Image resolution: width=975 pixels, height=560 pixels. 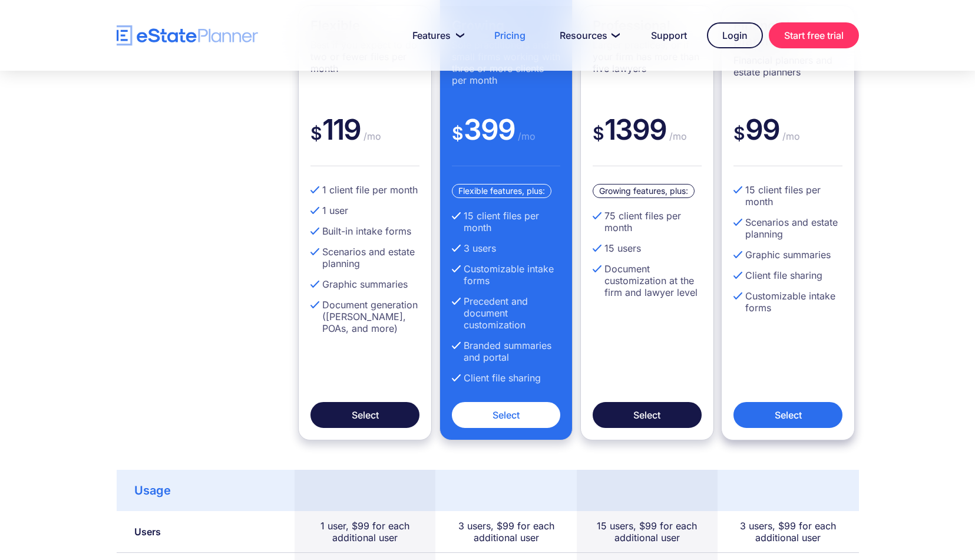 I want to click on li: 75 client files per month, so click(x=647, y=222).